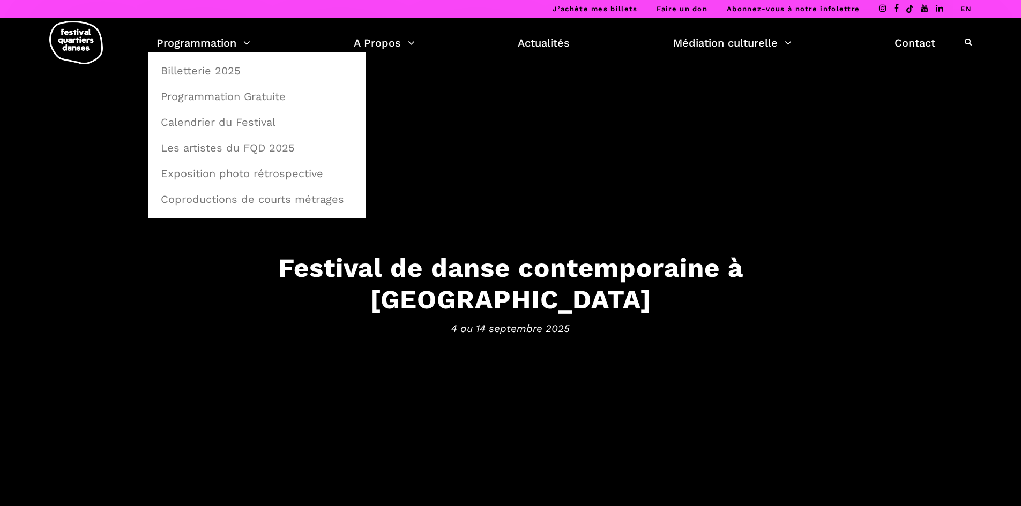 Image resolution: width=1021 pixels, height=506 pixels. I want to click on a: Calendrier du Festival, so click(257, 122).